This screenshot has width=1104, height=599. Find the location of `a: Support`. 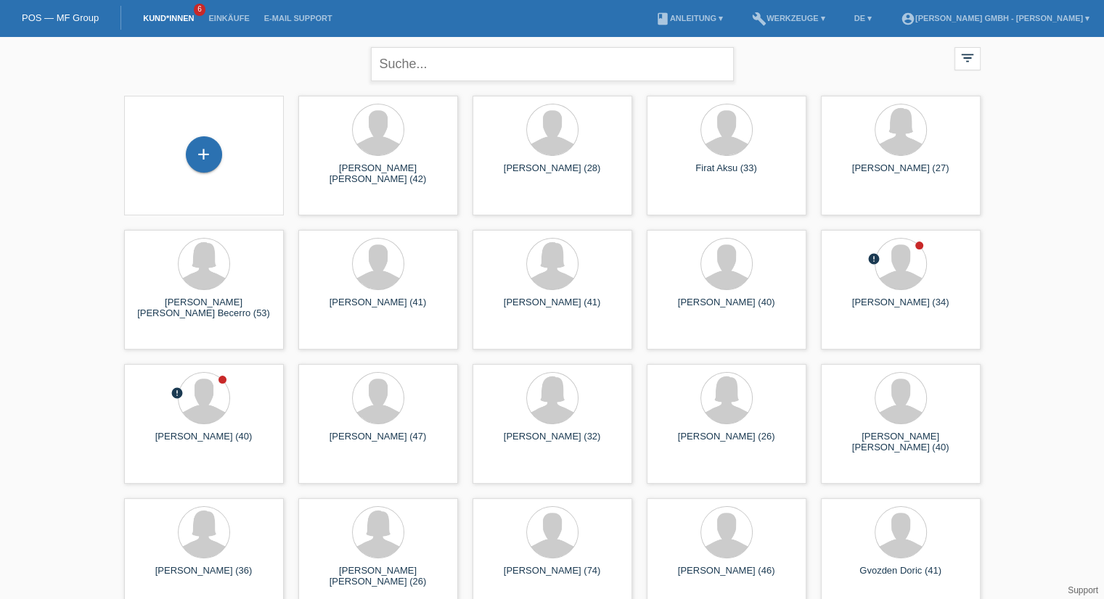

a: Support is located at coordinates (1083, 591).